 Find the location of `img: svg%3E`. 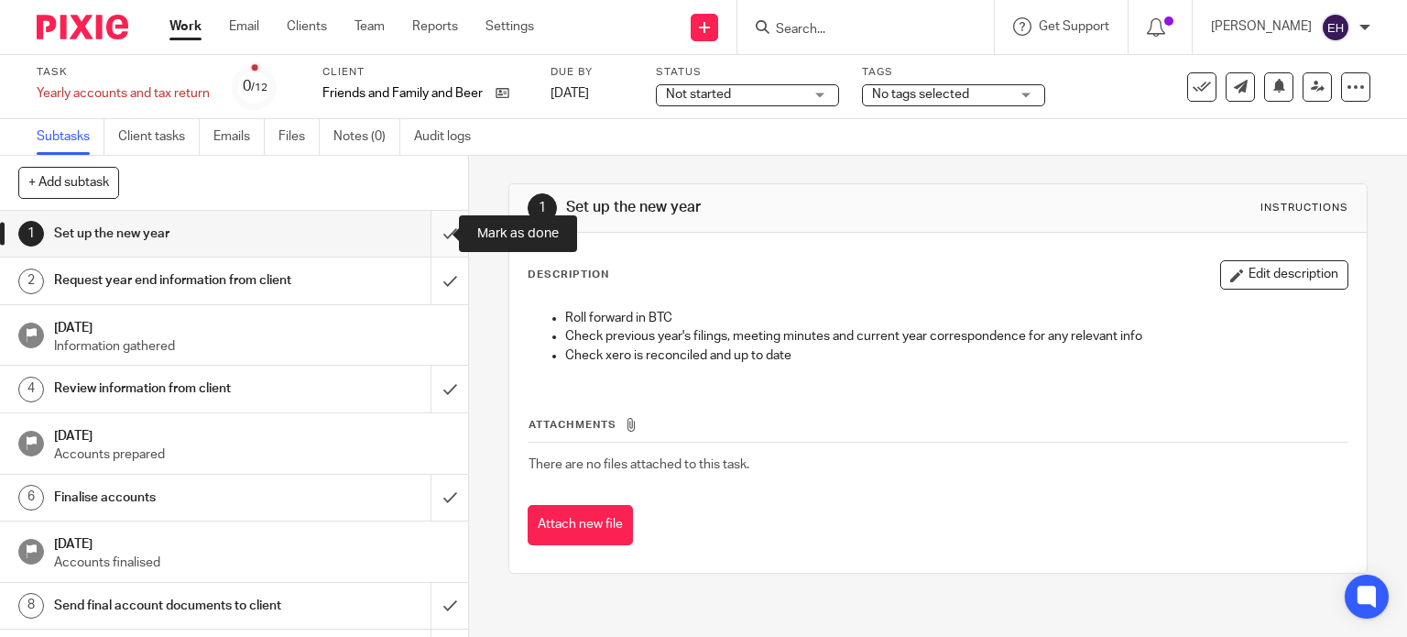

img: svg%3E is located at coordinates (1336, 27).